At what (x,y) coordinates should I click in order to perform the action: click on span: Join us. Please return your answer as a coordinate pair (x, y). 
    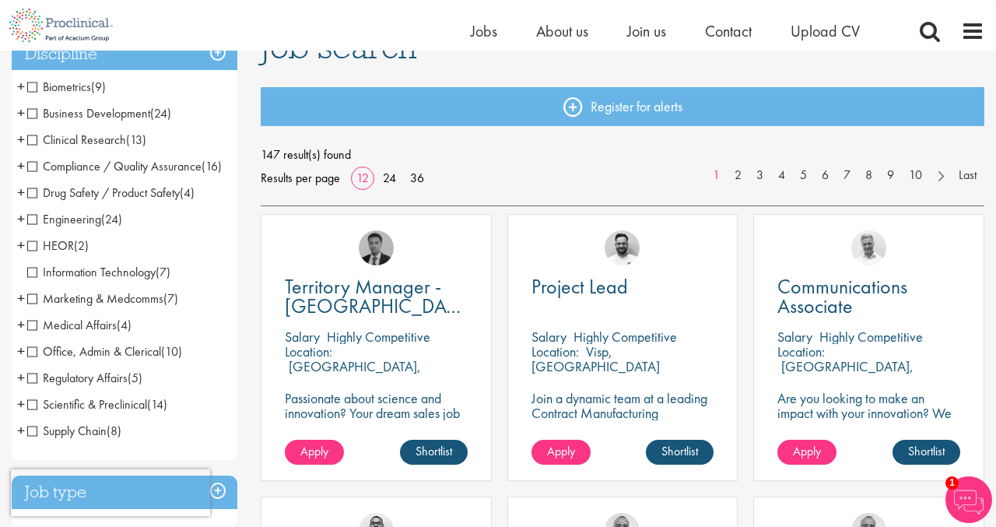
    Looking at the image, I should click on (646, 31).